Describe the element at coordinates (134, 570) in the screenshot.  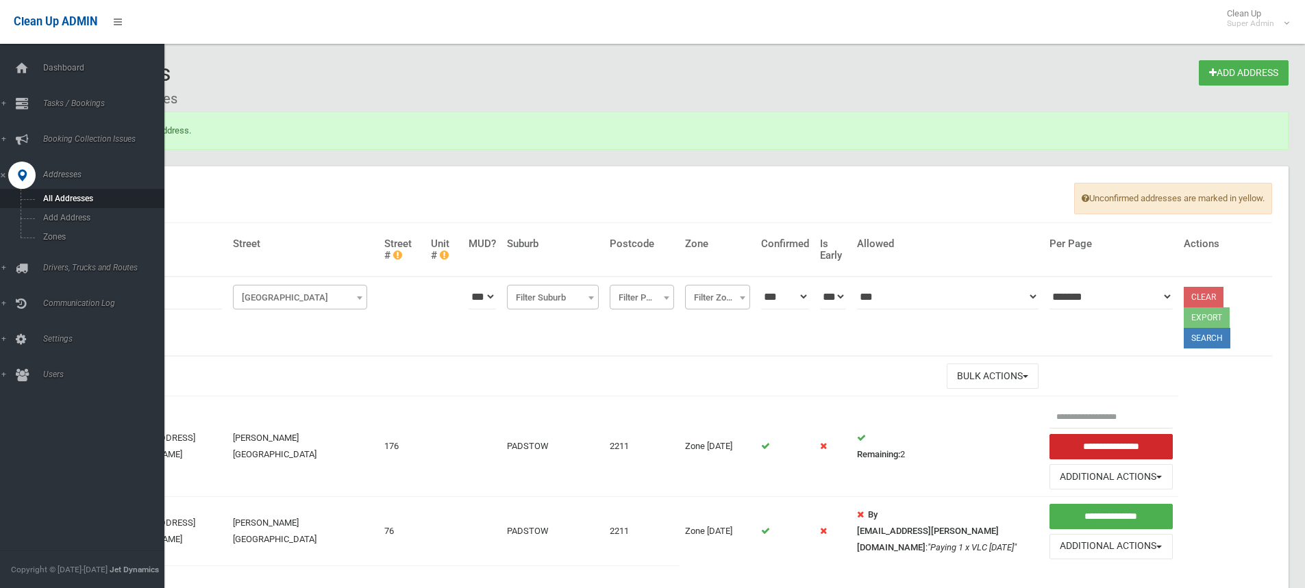
I see `strong: Jet Dynamics` at that location.